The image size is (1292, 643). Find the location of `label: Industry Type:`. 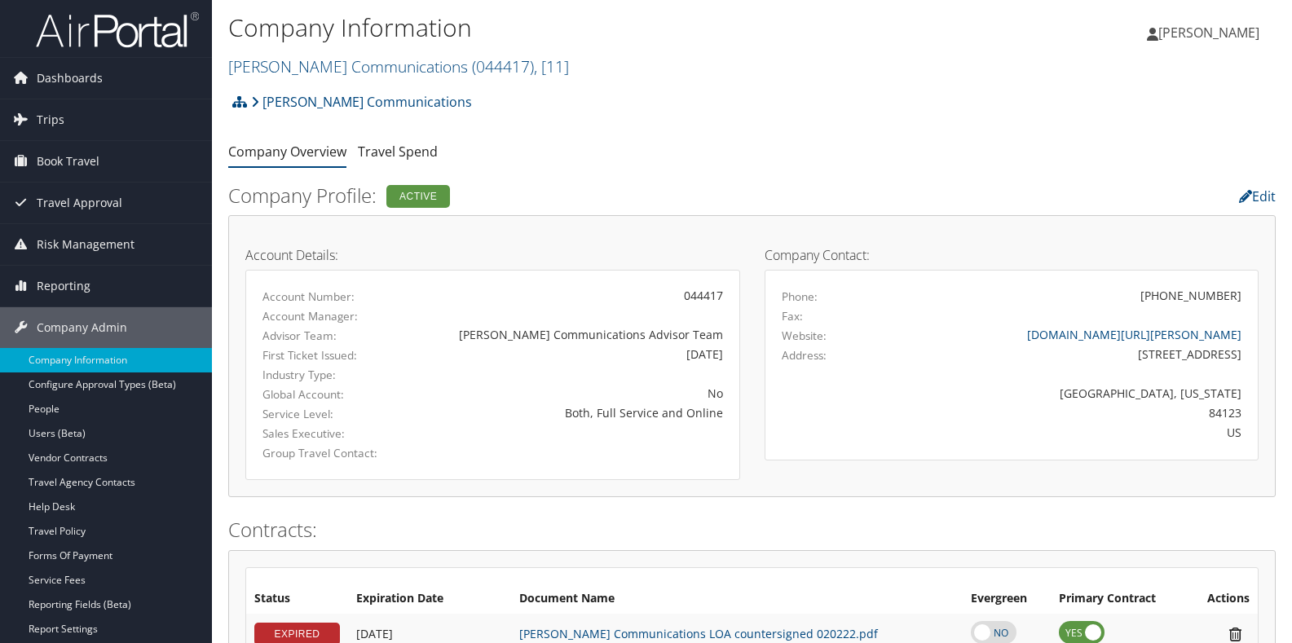

label: Industry Type: is located at coordinates (331, 375).